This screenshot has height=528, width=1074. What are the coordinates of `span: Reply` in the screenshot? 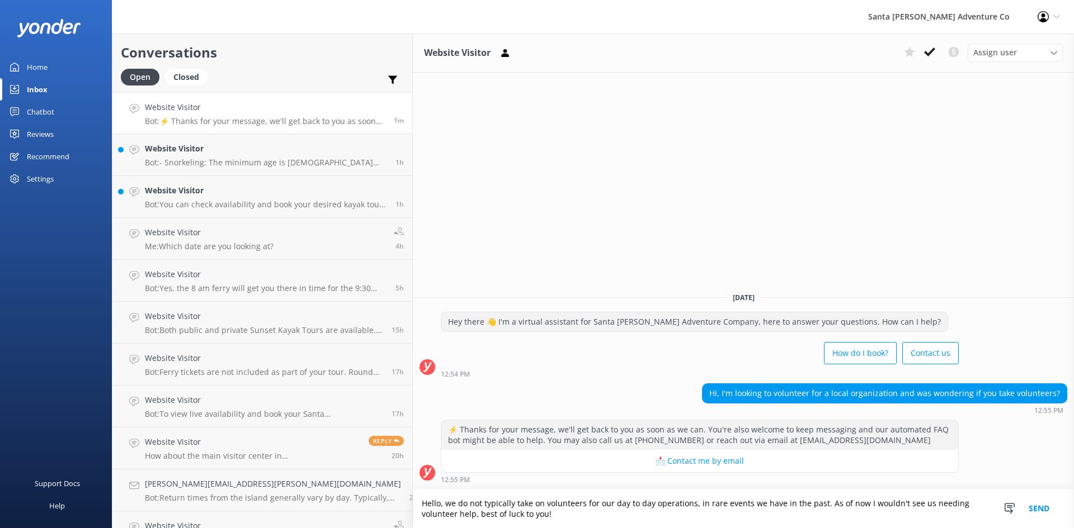 It's located at (386, 441).